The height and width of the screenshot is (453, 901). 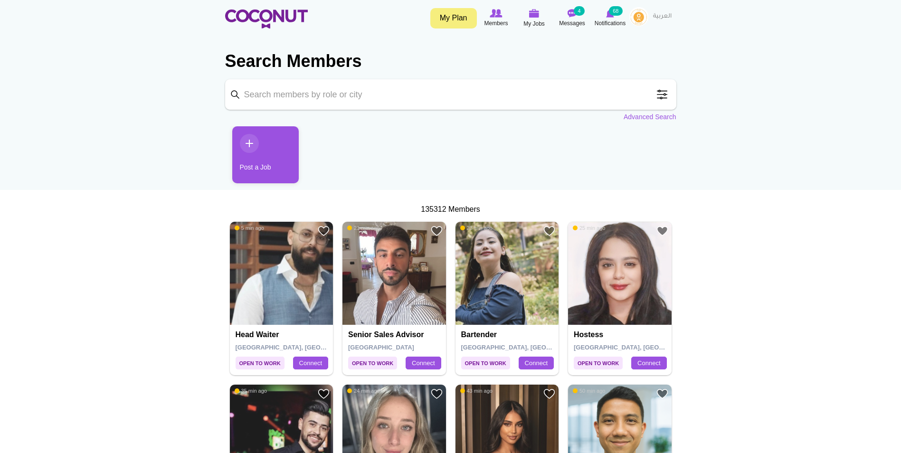 I want to click on small: 4, so click(x=579, y=11).